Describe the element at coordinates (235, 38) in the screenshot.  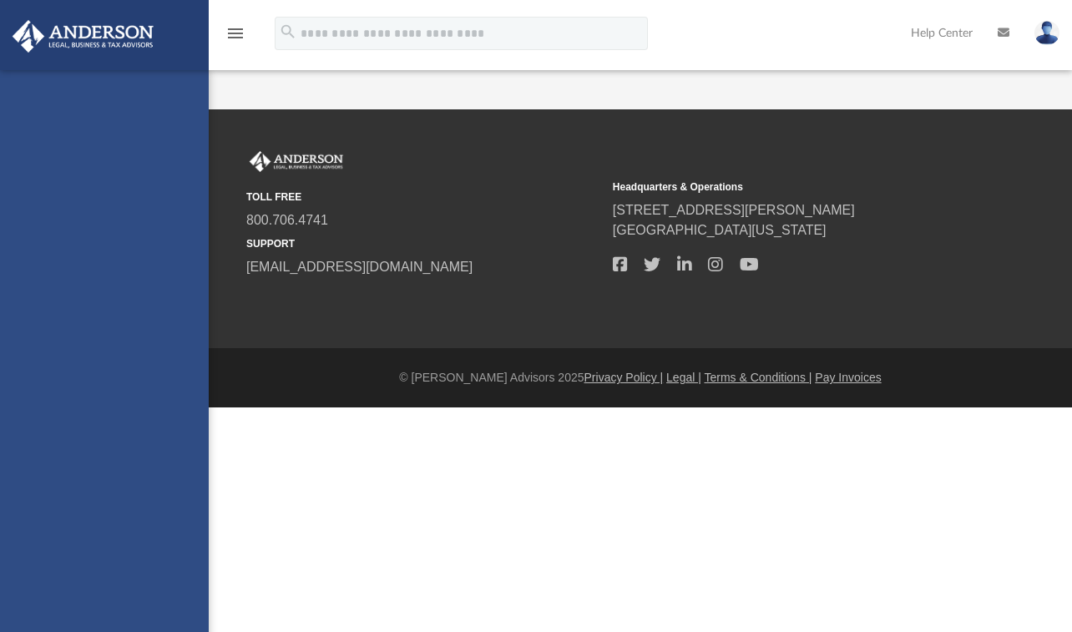
I see `a: menu` at that location.